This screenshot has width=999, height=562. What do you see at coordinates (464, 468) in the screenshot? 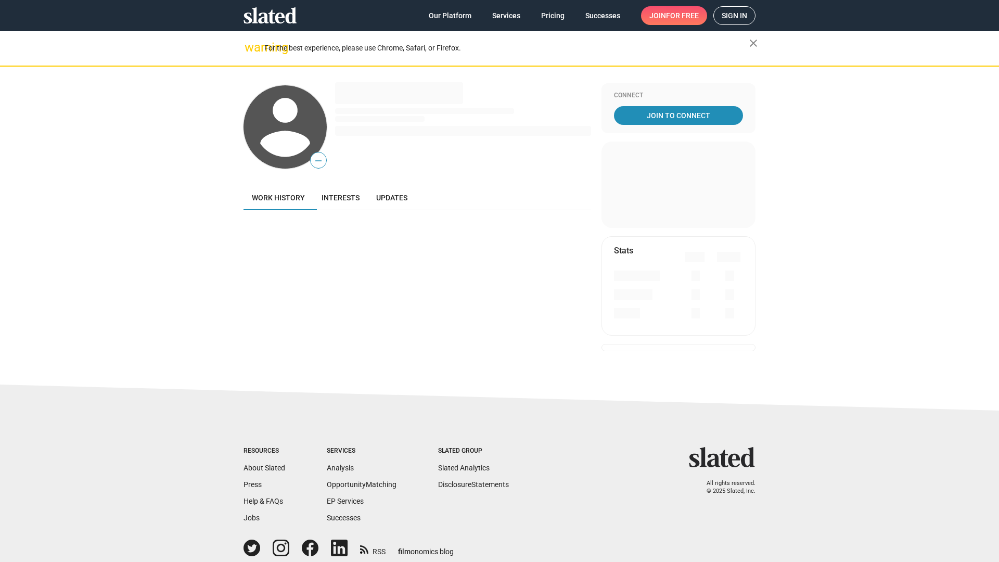
I see `a: Slated Analytics` at bounding box center [464, 468].